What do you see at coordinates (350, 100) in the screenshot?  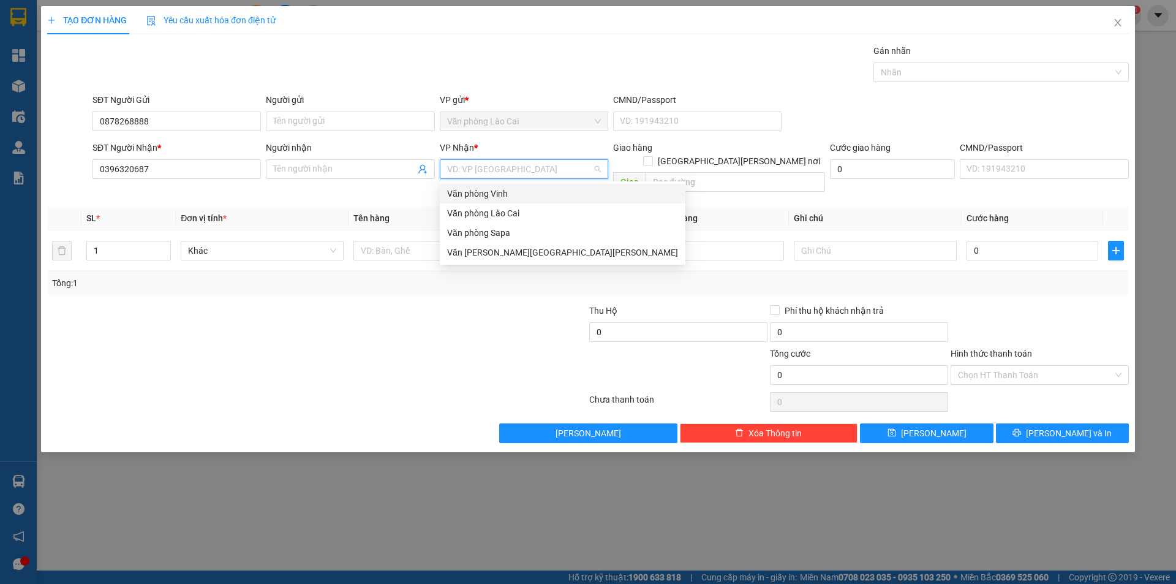 I see `div: Người gửi` at bounding box center [350, 100].